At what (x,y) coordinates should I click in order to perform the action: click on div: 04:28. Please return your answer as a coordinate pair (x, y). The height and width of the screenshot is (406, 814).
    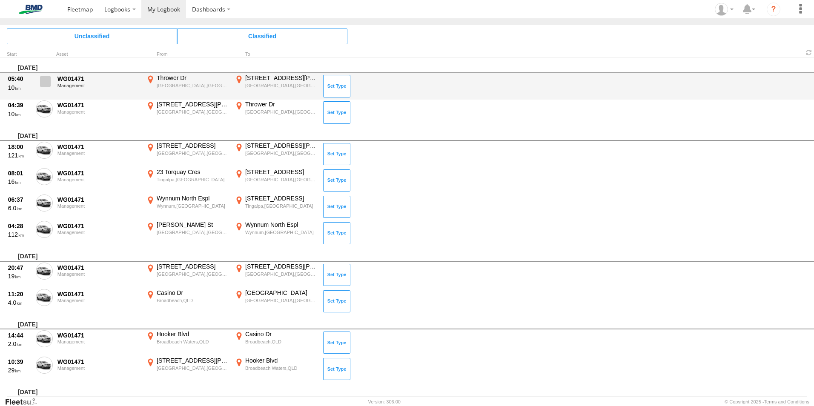
    Looking at the image, I should click on (20, 226).